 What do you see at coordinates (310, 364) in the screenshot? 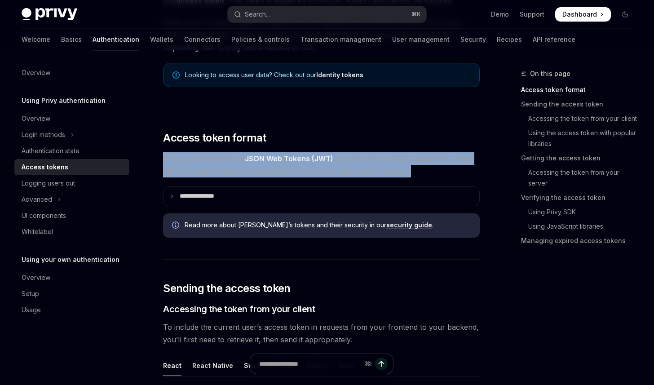
I see `input: Ask a question...` at bounding box center [310, 364].